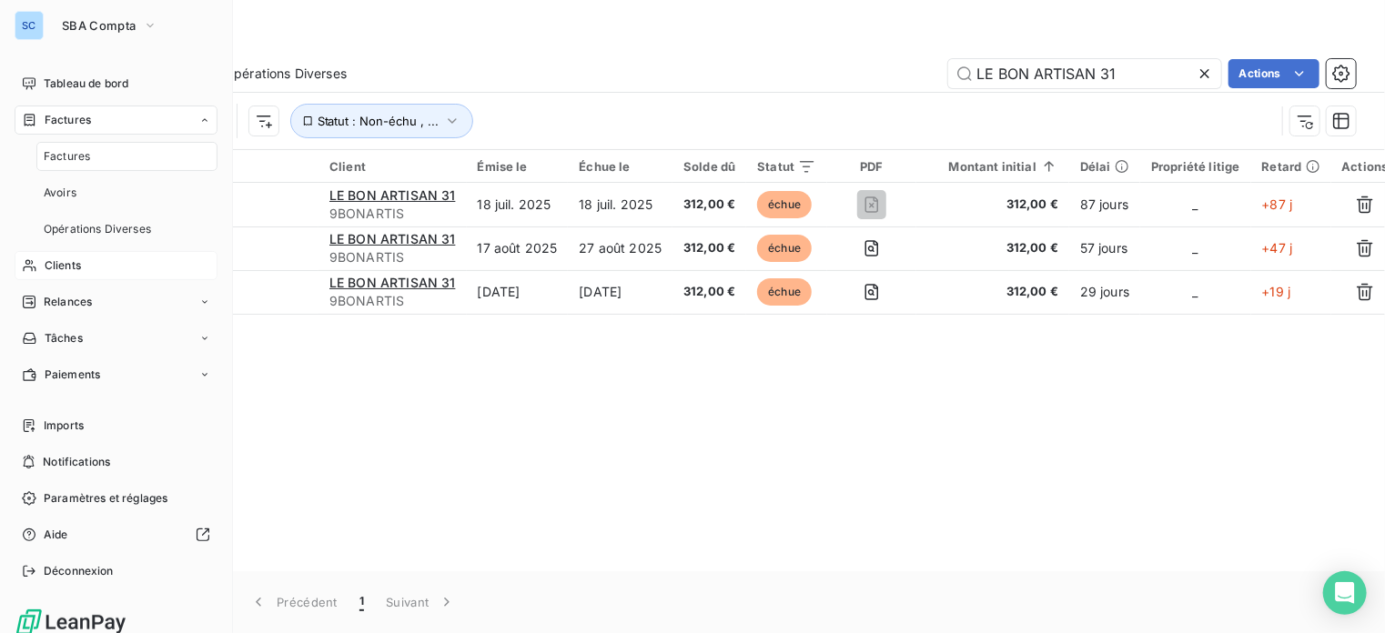 This screenshot has height=633, width=1385. What do you see at coordinates (1274, 74) in the screenshot?
I see `button: Actions` at bounding box center [1274, 74].